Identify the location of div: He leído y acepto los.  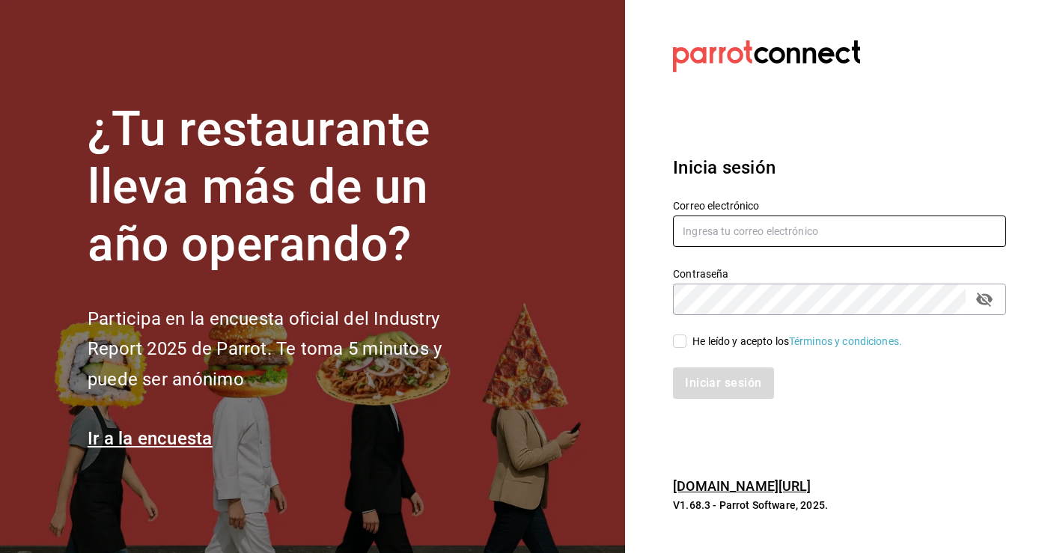
(797, 341).